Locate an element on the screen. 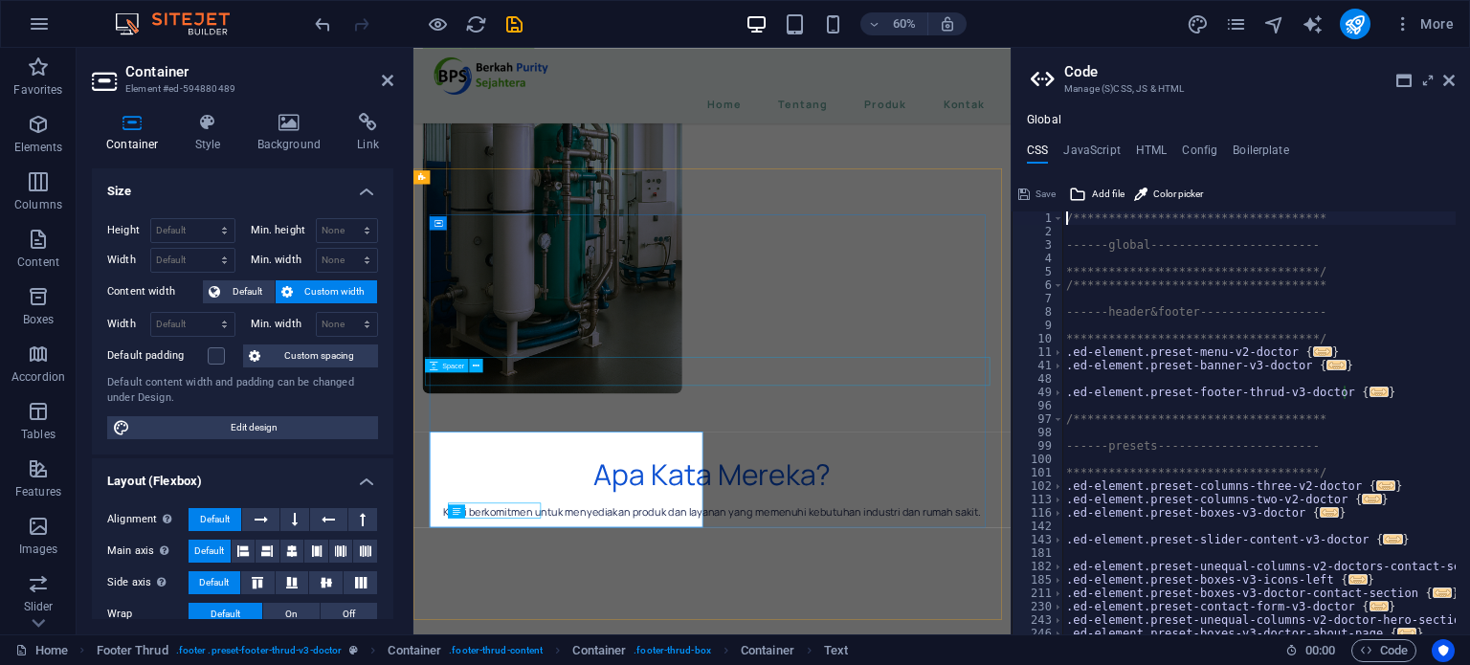 The width and height of the screenshot is (1470, 665). div: 1 is located at coordinates (1038, 218).